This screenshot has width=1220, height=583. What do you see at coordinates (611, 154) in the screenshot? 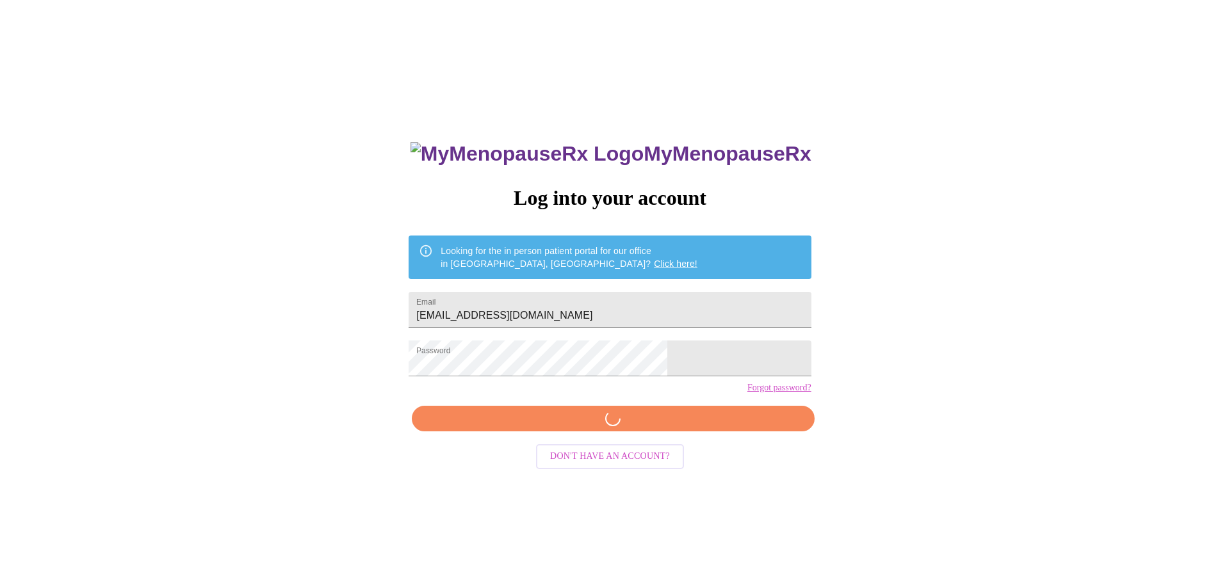
I see `h3: MyMenopauseRx` at bounding box center [611, 154].